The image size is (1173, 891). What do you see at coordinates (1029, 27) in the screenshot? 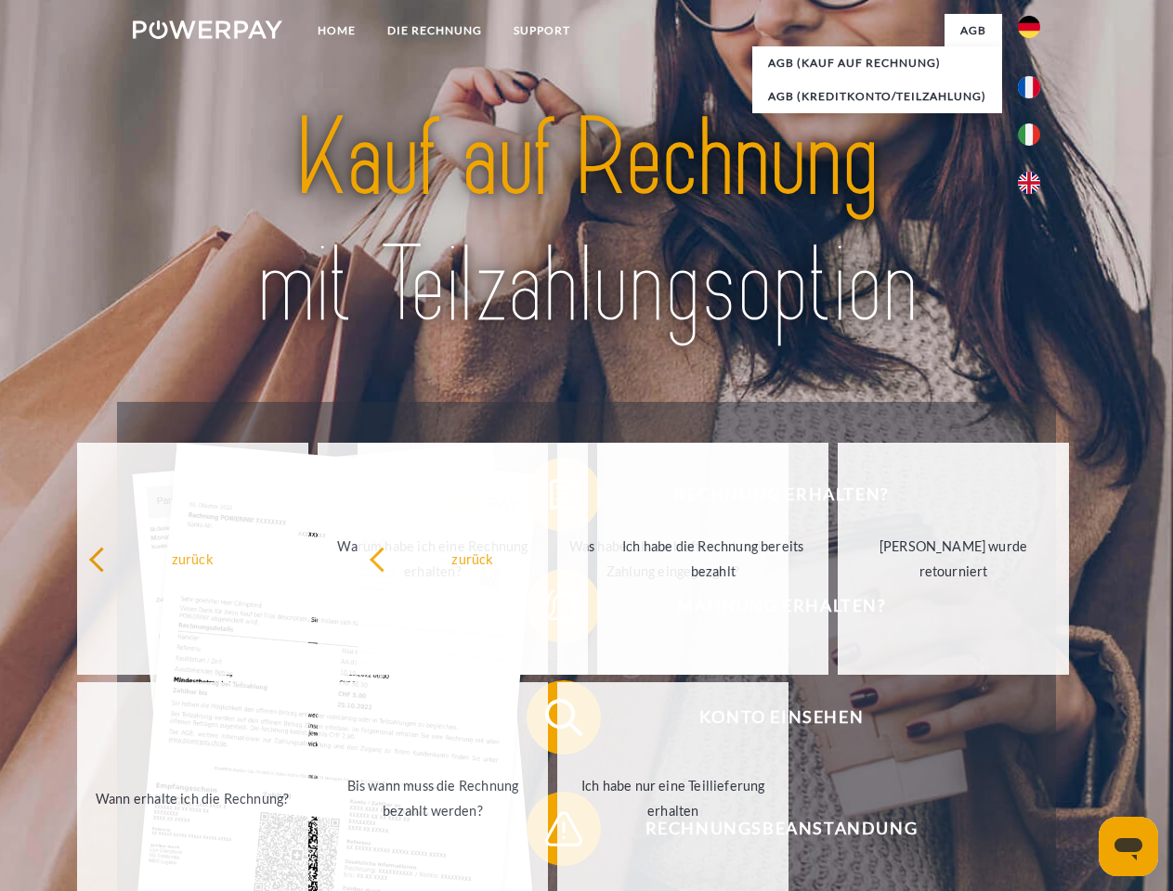
I see `img: de` at bounding box center [1029, 27].